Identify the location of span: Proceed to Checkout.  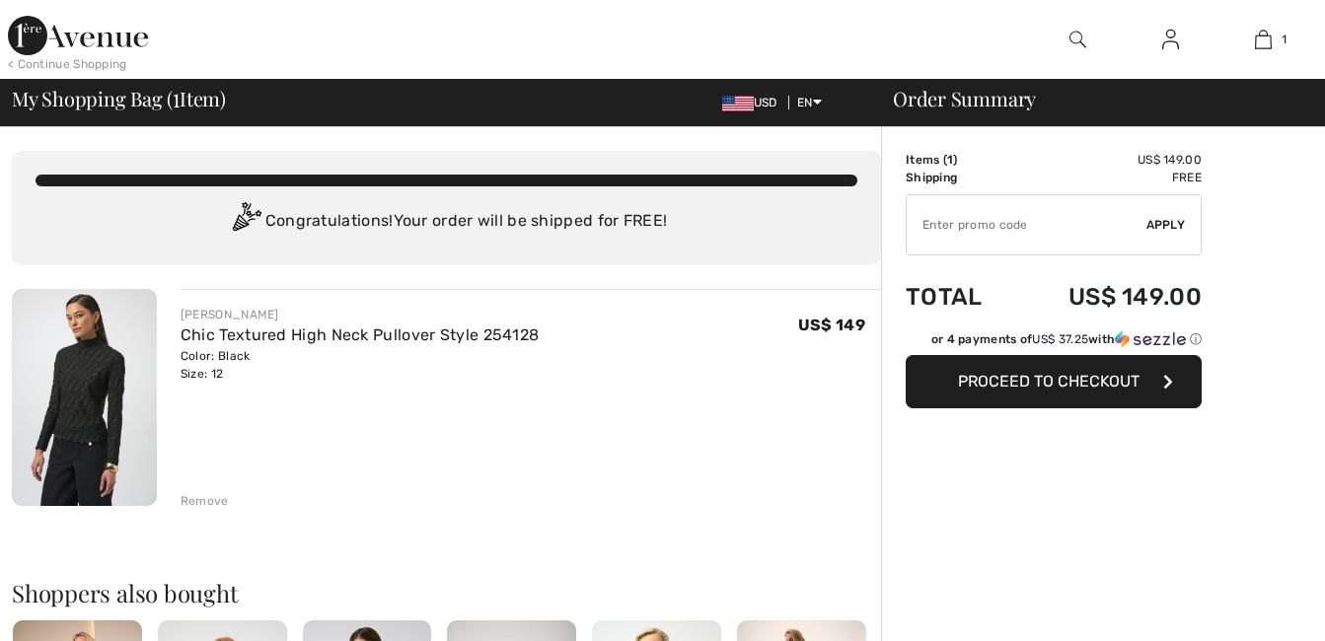
(1049, 381).